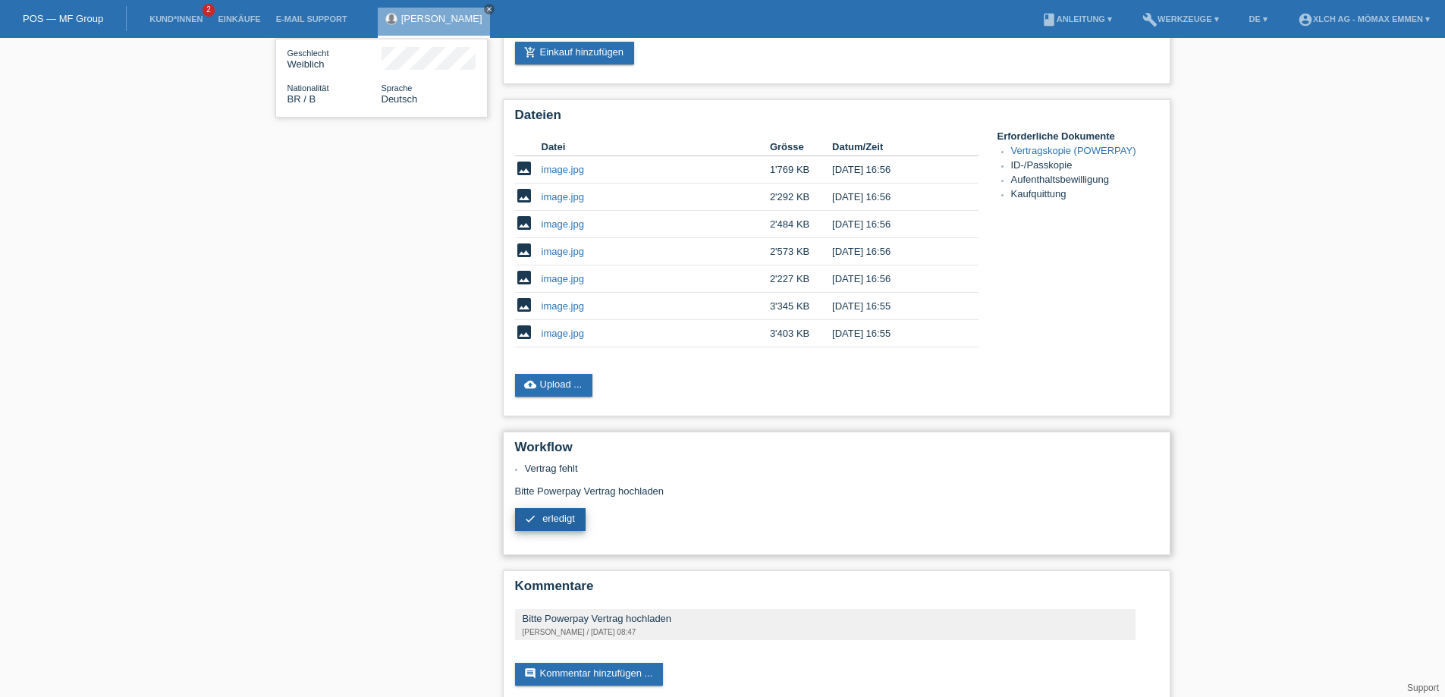  Describe the element at coordinates (530, 52) in the screenshot. I see `i: add_shopping_cart` at that location.